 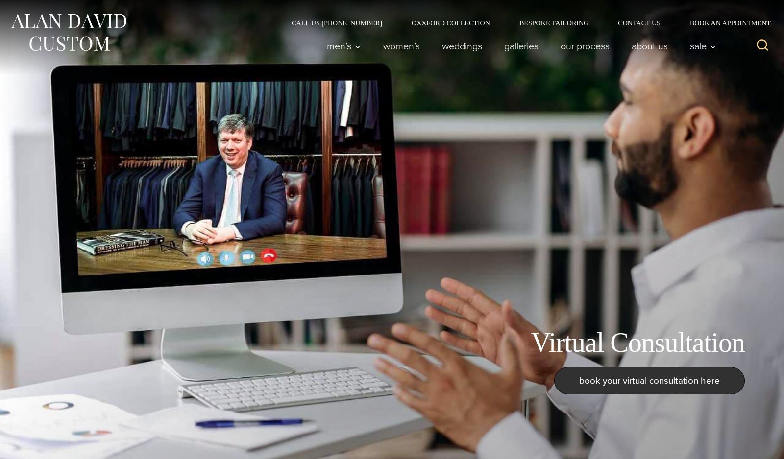 What do you see at coordinates (344, 46) in the screenshot?
I see `span: Men’s` at bounding box center [344, 46].